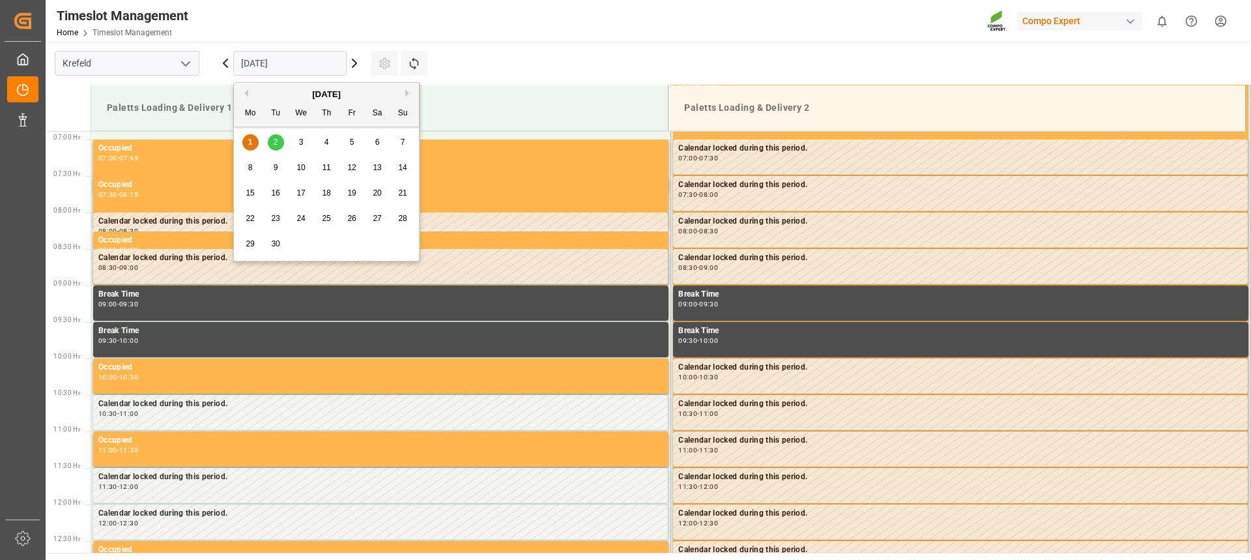 The image size is (1251, 560). What do you see at coordinates (352, 113) in the screenshot?
I see `div: Fr` at bounding box center [352, 113].